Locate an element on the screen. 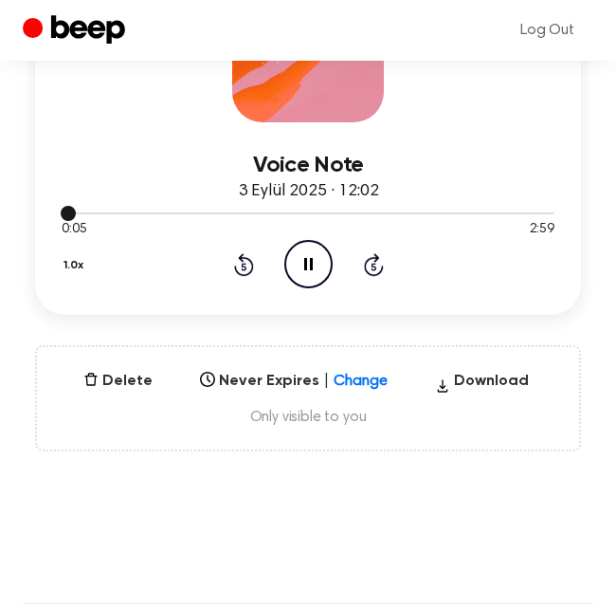  button: 1.0x is located at coordinates (76, 265).